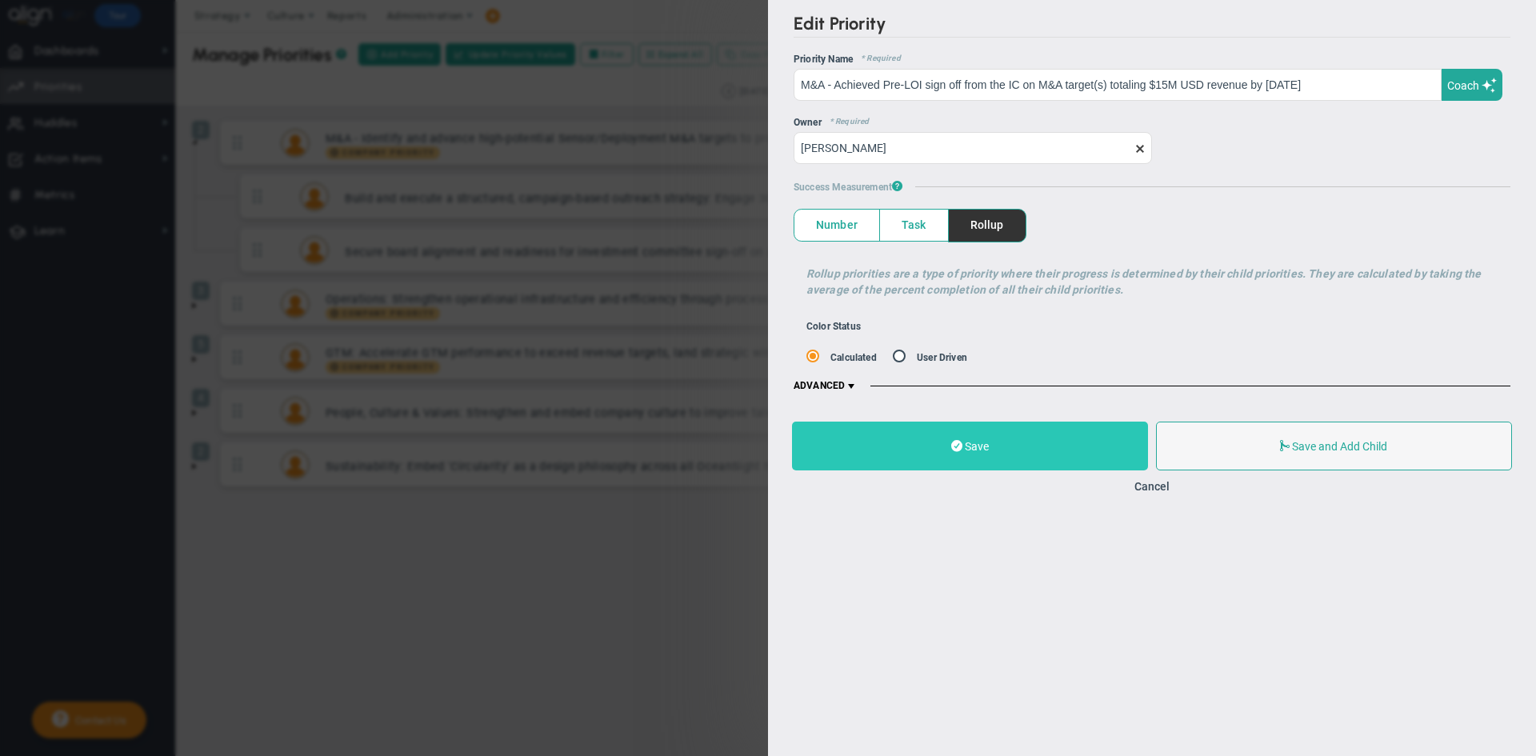 This screenshot has width=1536, height=756. Describe the element at coordinates (1152, 59) in the screenshot. I see `div: Priority Name` at that location.